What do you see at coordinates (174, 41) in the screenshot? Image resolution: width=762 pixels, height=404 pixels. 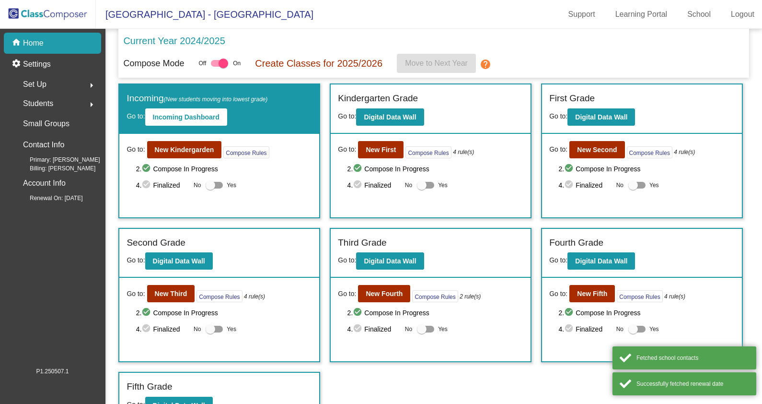 I see `p: Current Year 2024/2025` at bounding box center [174, 41].